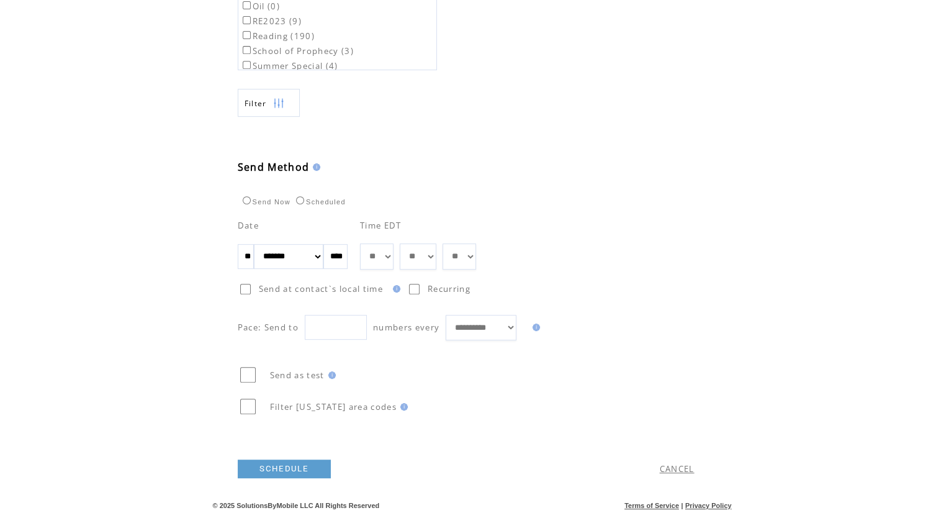 This screenshot has width=944, height=513. I want to click on input: RE2023 (9), so click(246, 20).